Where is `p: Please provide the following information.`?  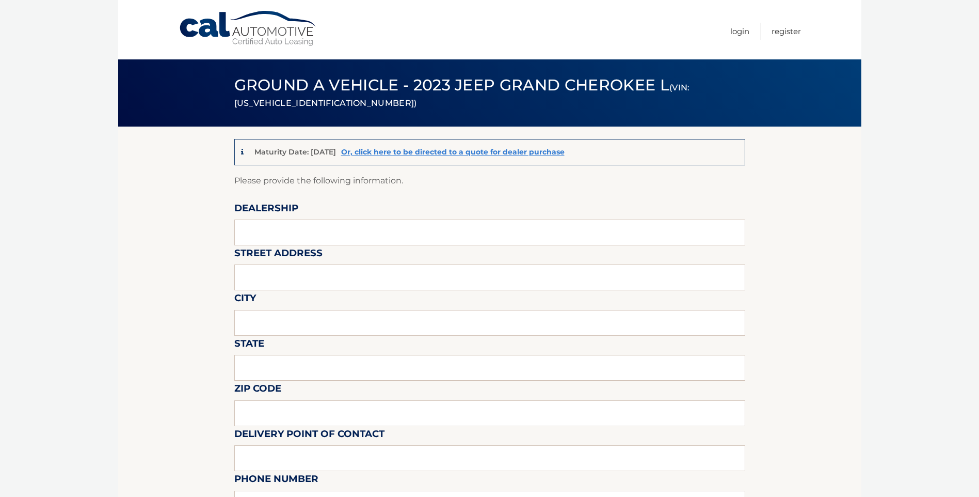
p: Please provide the following information. is located at coordinates (490, 181).